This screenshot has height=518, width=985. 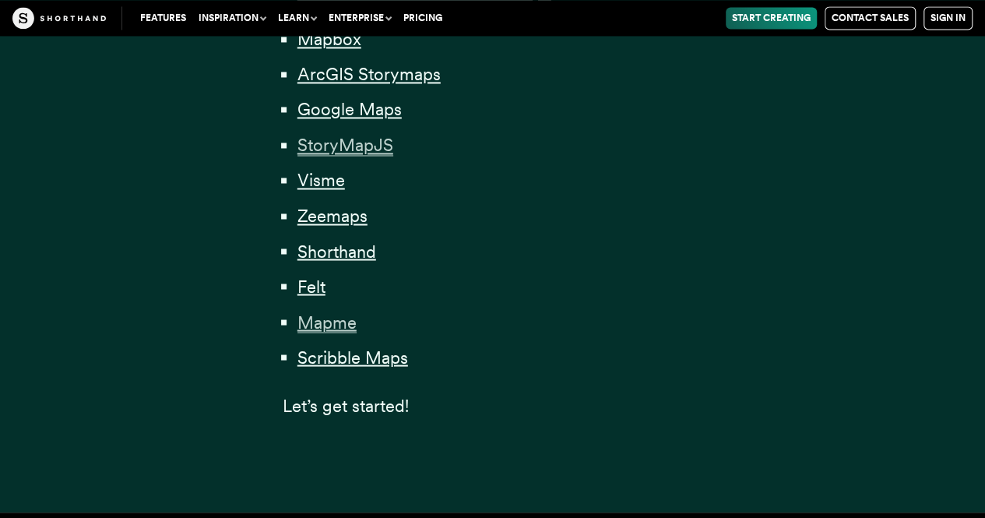 What do you see at coordinates (311, 286) in the screenshot?
I see `a: Felt` at bounding box center [311, 286].